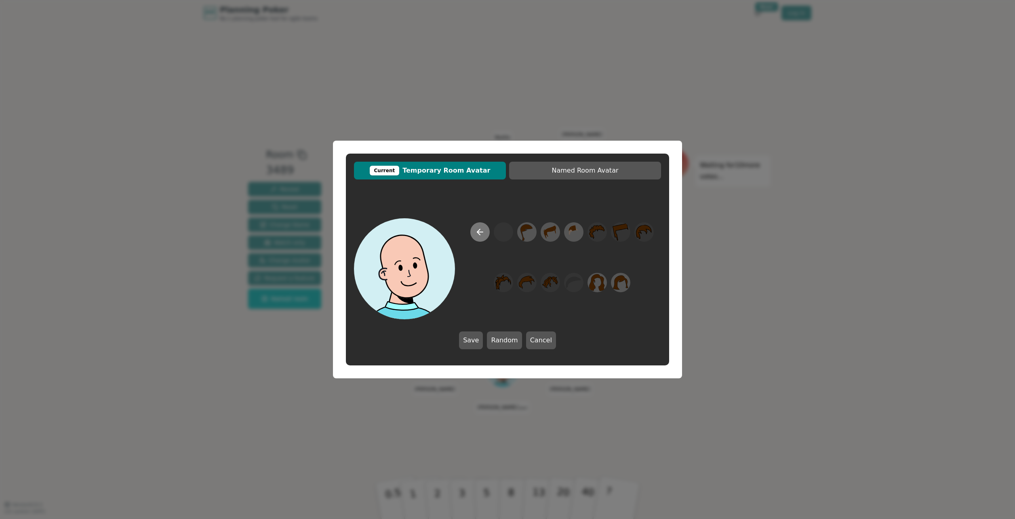 The image size is (1015, 519). Describe the element at coordinates (385, 170) in the screenshot. I see `div: Current` at that location.